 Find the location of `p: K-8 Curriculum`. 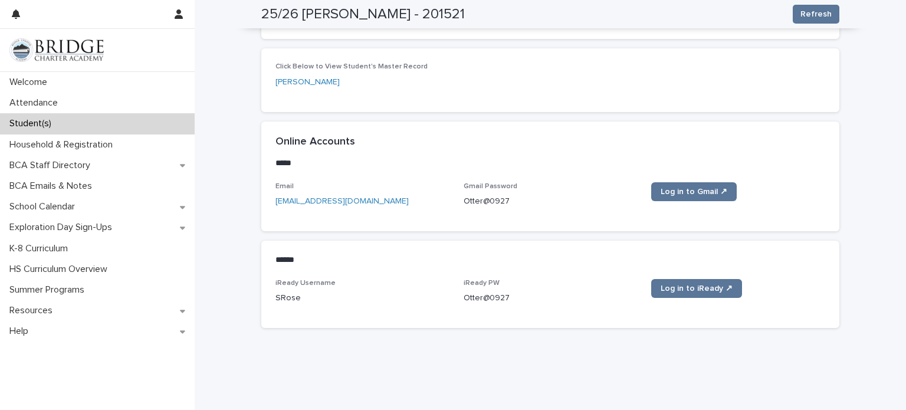

p: K-8 Curriculum is located at coordinates (41, 248).